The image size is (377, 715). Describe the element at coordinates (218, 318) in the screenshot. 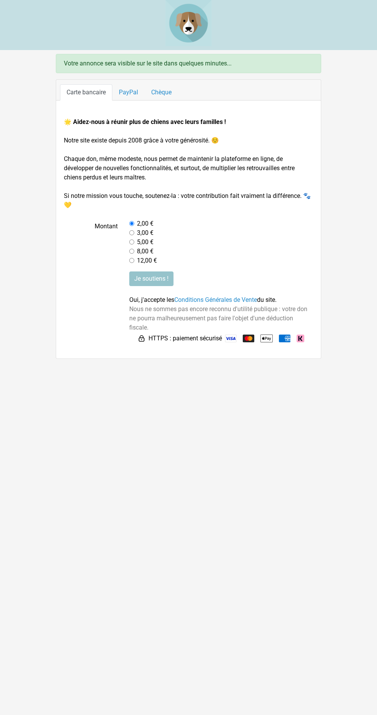

I see `span: Nous ne sommes pas encore reconnu d'utilité publique : votre don ne pourra malheureusement pas fa...` at that location.